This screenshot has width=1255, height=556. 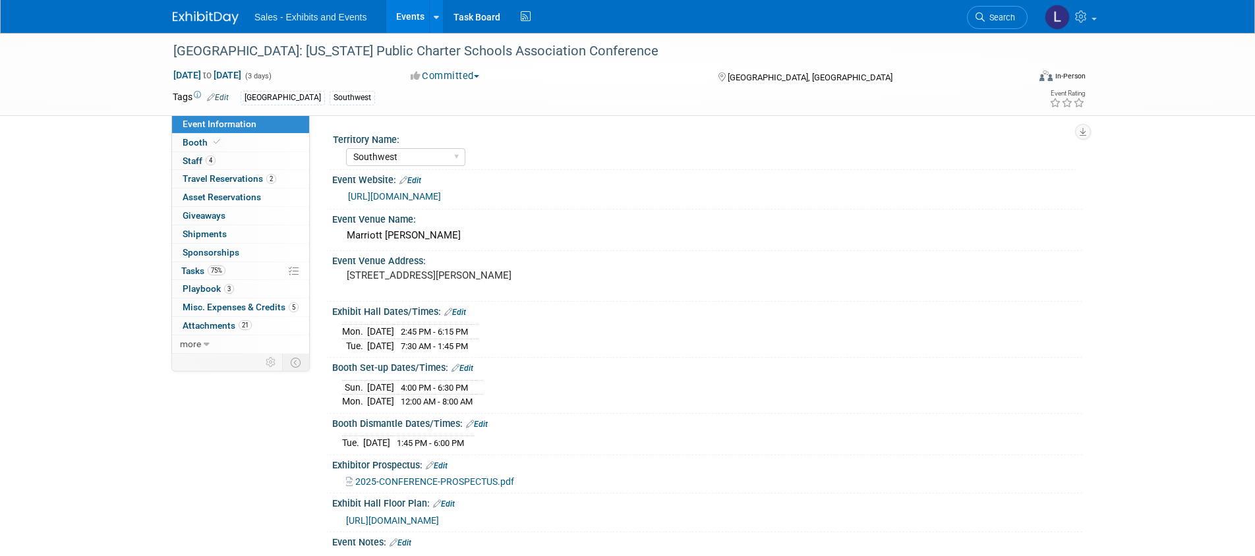 What do you see at coordinates (200, 98) in the screenshot?
I see `td: Tags` at bounding box center [200, 98].